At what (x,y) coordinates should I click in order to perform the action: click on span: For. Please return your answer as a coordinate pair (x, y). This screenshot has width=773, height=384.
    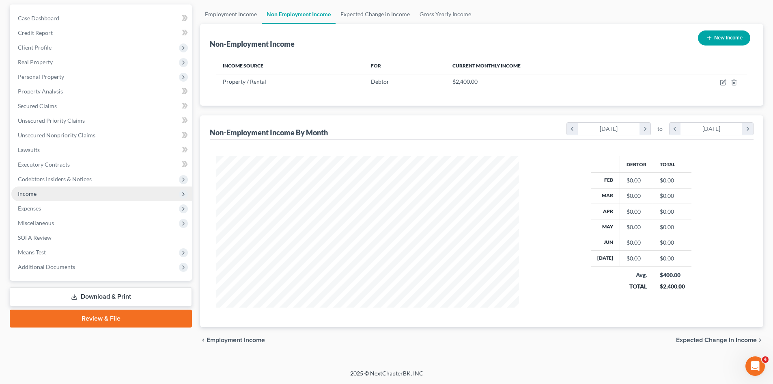
    Looking at the image, I should click on (376, 65).